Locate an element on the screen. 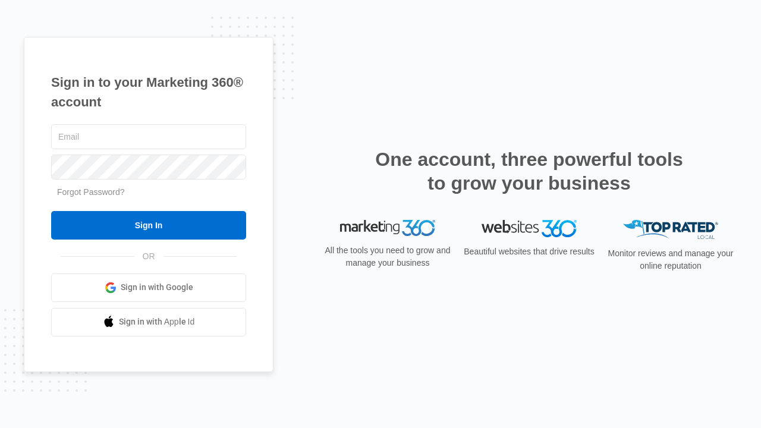 The height and width of the screenshot is (428, 761). span: OR is located at coordinates (149, 256).